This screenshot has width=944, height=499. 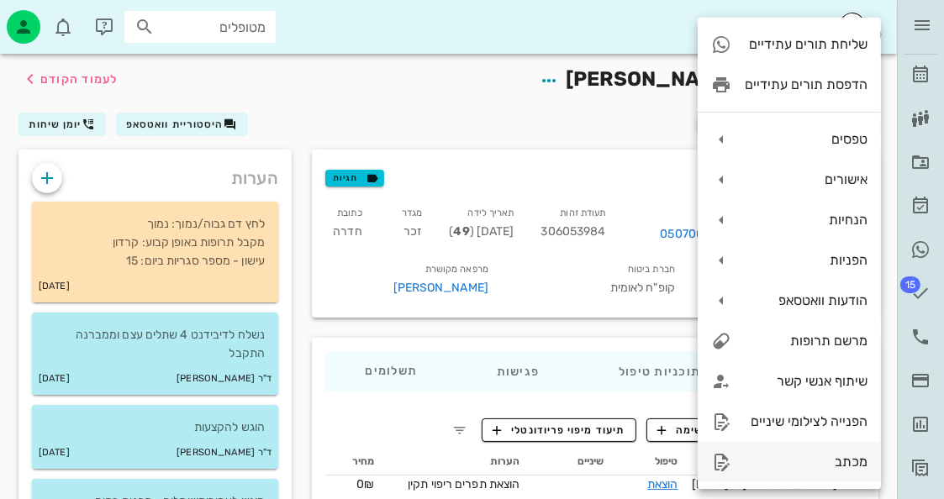 I want to click on span: 0₪, so click(x=365, y=484).